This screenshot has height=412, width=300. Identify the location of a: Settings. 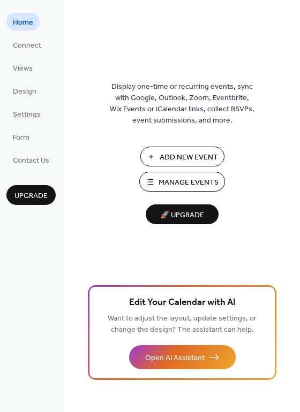
(27, 113).